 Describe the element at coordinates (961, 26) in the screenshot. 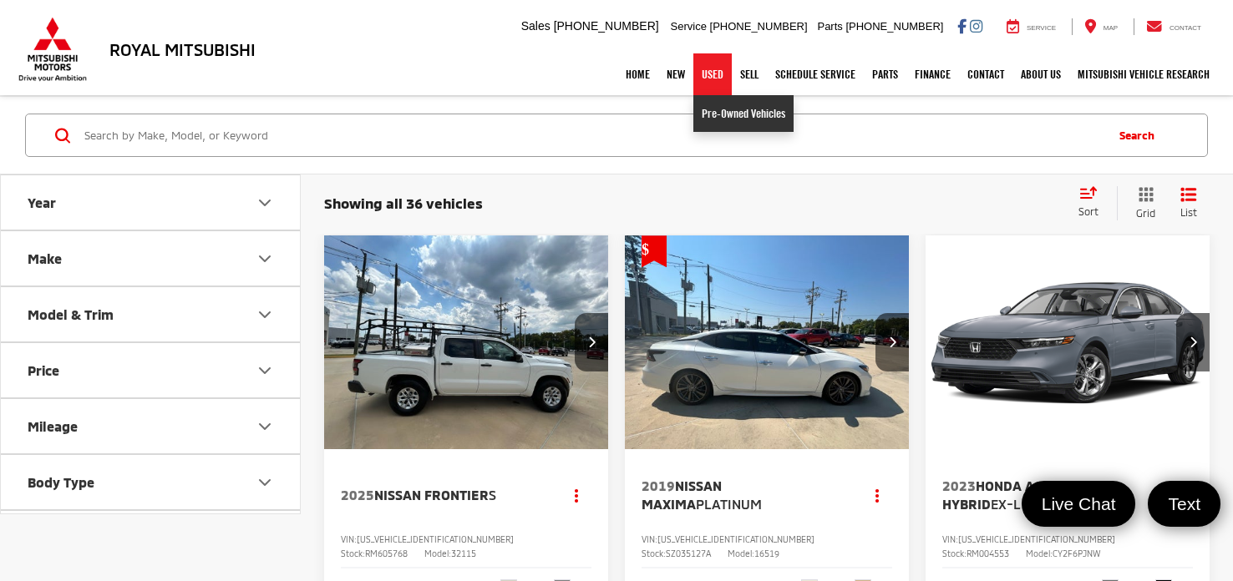

I see `a: Facebook: Click to visit our Facebook page` at that location.